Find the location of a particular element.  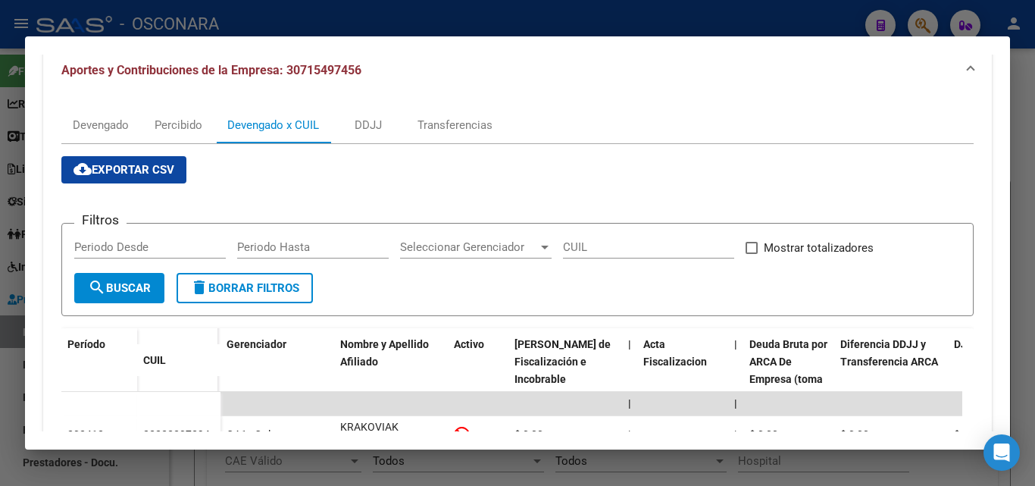

span: Acta Fiscalizacion is located at coordinates (675, 352).